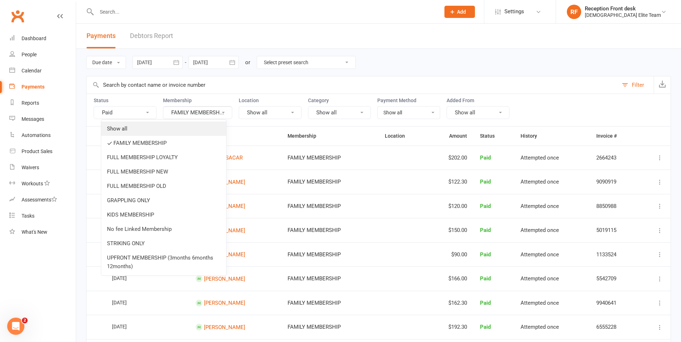 This screenshot has height=342, width=681. What do you see at coordinates (459, 12) in the screenshot?
I see `button: Add` at bounding box center [459, 12].